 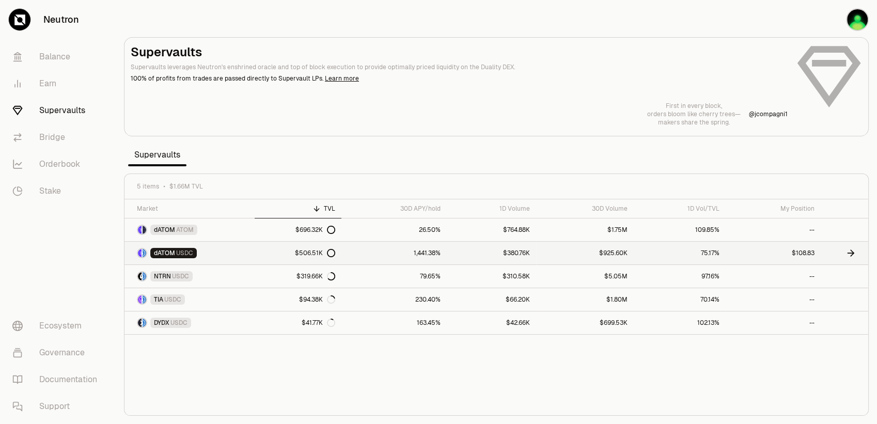 What do you see at coordinates (58, 164) in the screenshot?
I see `a: Orderbook` at bounding box center [58, 164].